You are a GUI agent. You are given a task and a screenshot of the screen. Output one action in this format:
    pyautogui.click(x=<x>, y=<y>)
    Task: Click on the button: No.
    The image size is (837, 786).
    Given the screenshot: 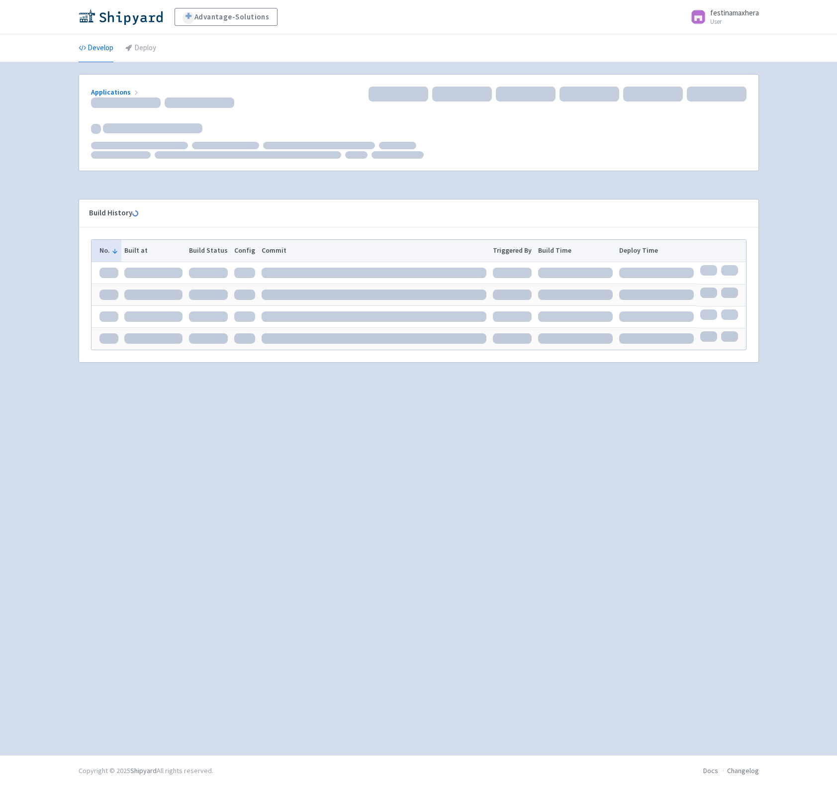 What is the action you would take?
    pyautogui.click(x=109, y=250)
    